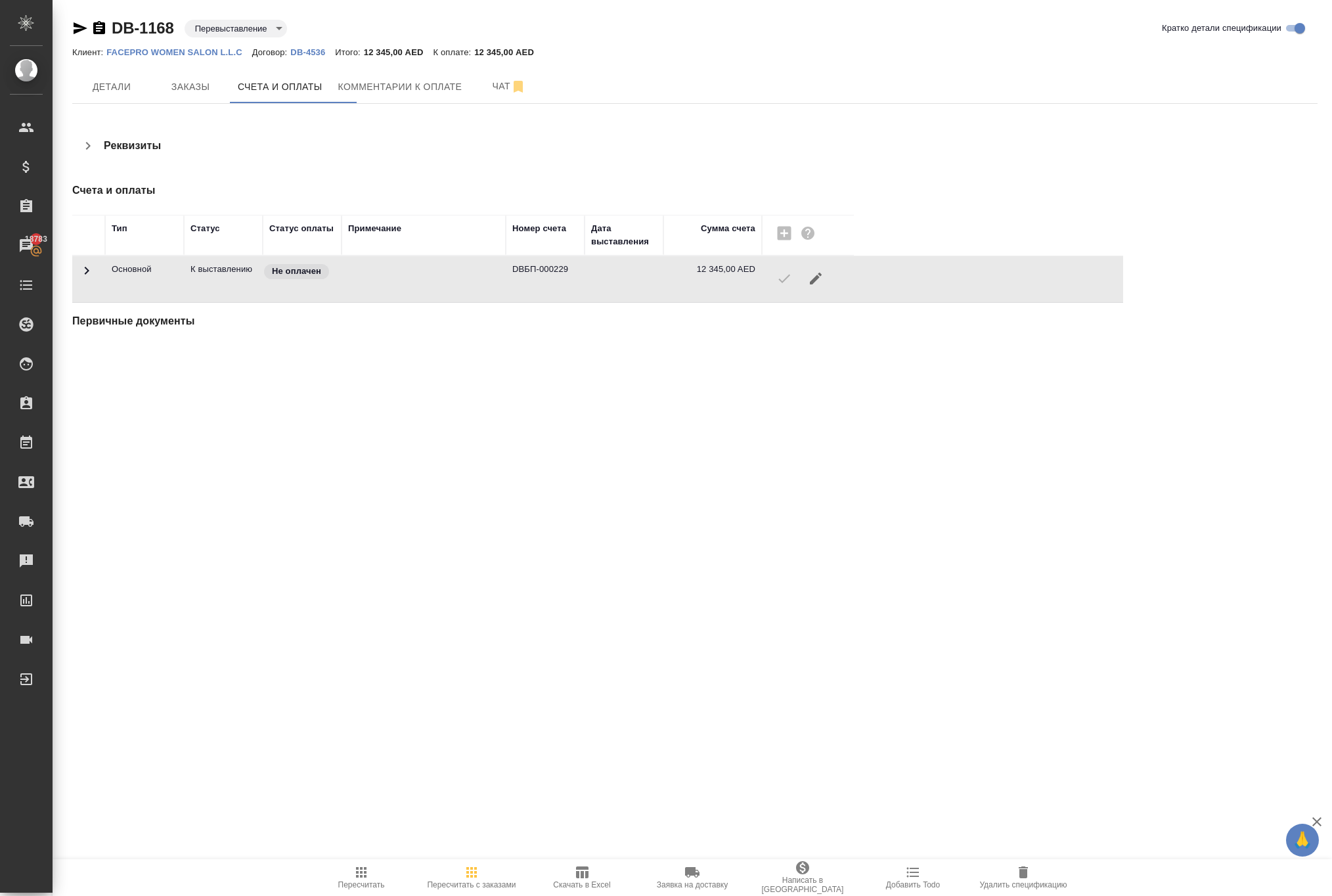 This screenshot has width=1332, height=896. I want to click on span: Чат, so click(509, 86).